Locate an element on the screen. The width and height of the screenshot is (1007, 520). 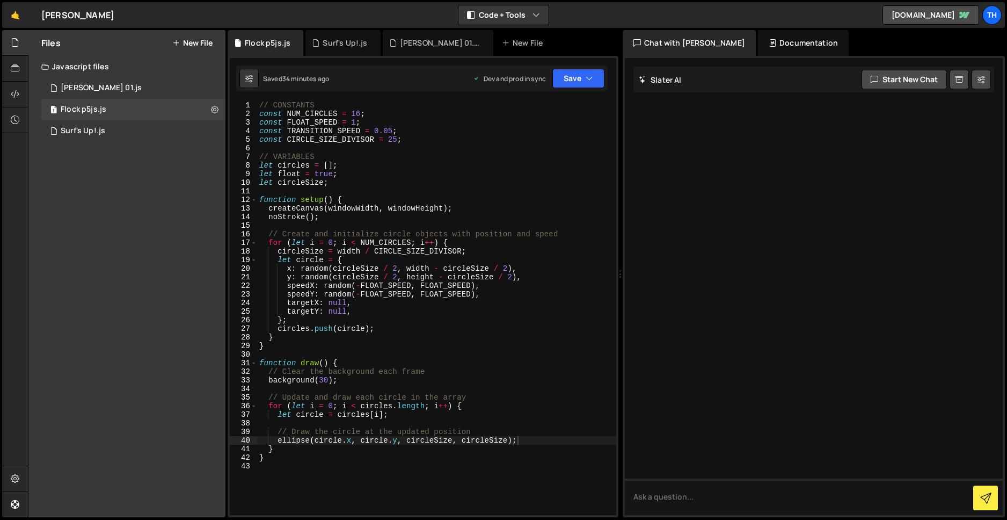
div: New File is located at coordinates (524, 43).